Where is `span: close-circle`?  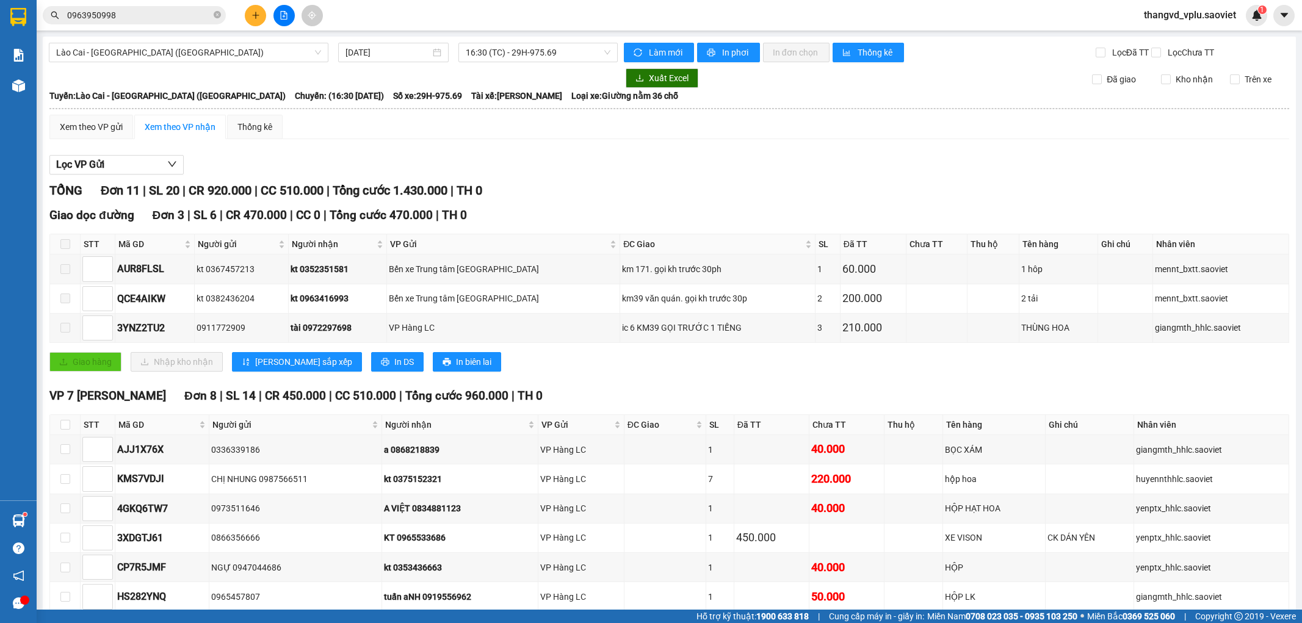 span: close-circle is located at coordinates (217, 15).